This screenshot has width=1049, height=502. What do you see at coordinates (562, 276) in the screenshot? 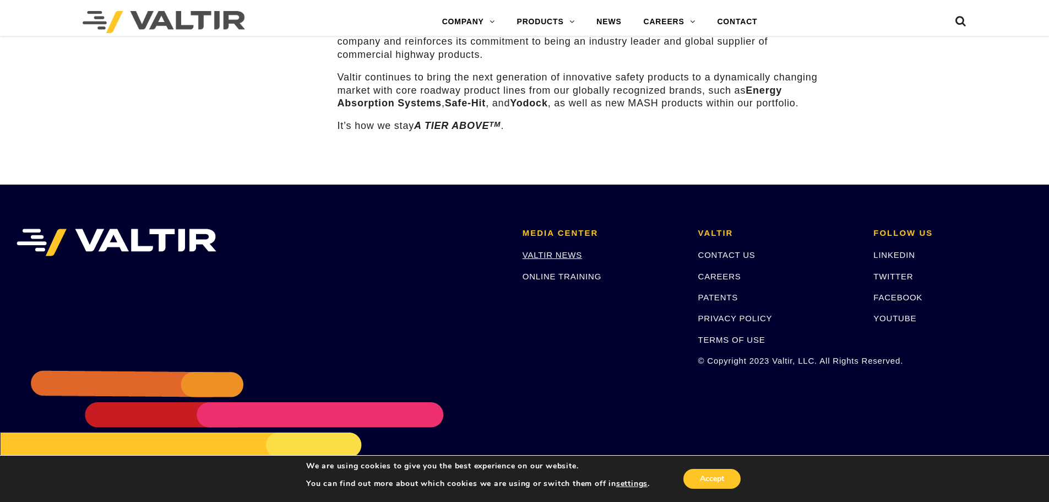
I see `a: ONLINE TRAINING` at bounding box center [562, 276].